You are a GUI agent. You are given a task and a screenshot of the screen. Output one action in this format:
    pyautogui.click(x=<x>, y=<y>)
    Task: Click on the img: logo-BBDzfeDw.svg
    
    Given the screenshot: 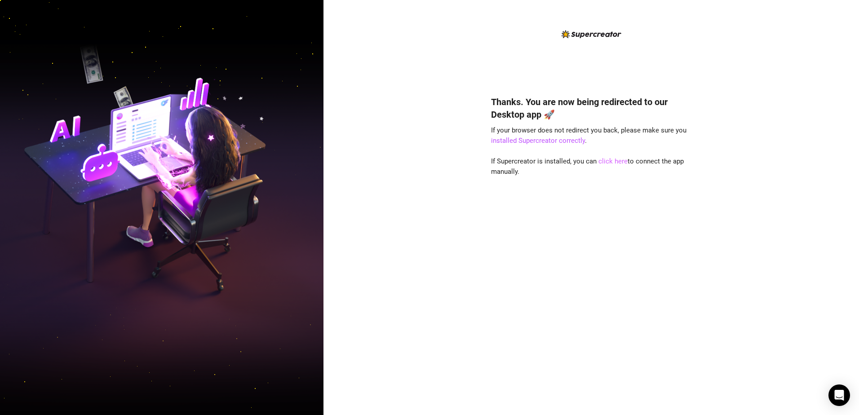 What is the action you would take?
    pyautogui.click(x=591, y=34)
    